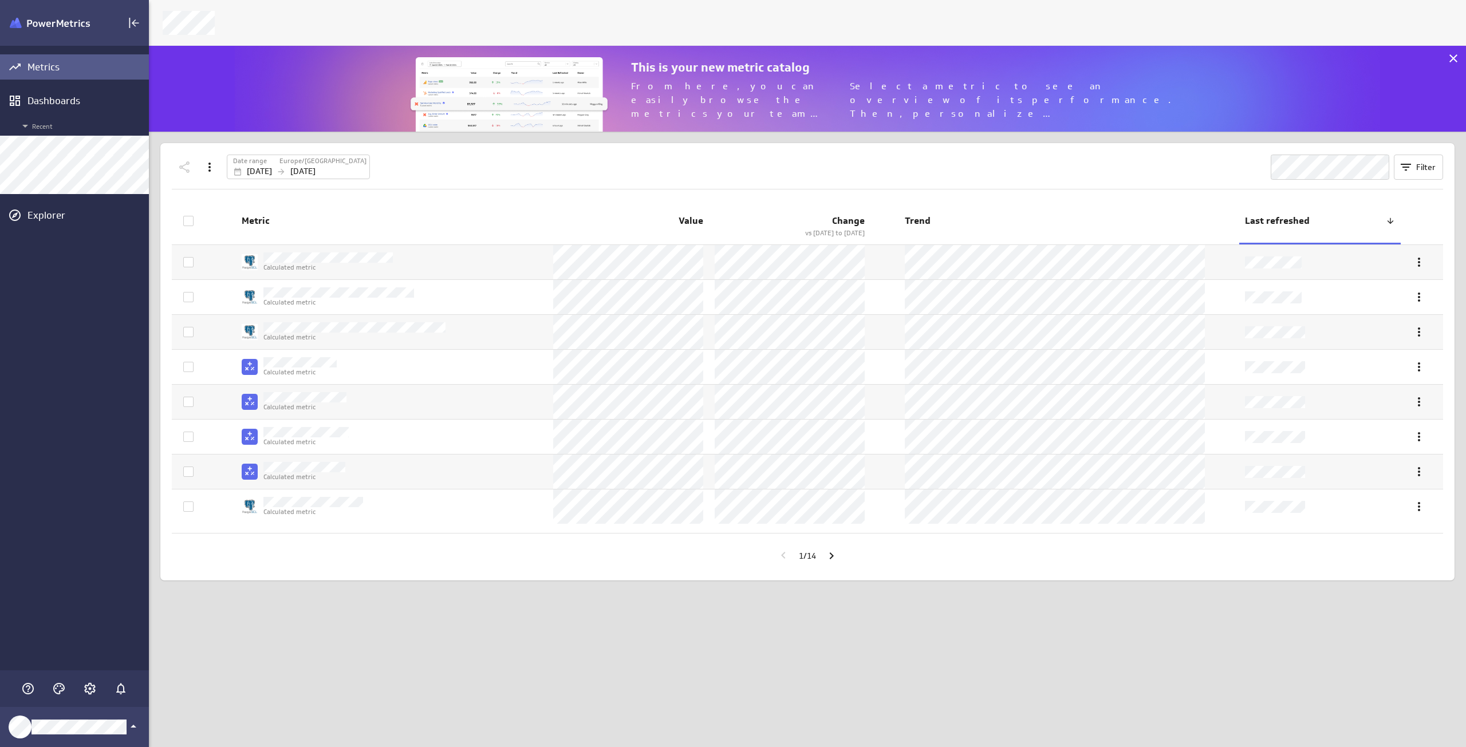 The width and height of the screenshot is (1466, 747). What do you see at coordinates (1391, 221) in the screenshot?
I see `div: Reverse sort direction` at bounding box center [1391, 221].